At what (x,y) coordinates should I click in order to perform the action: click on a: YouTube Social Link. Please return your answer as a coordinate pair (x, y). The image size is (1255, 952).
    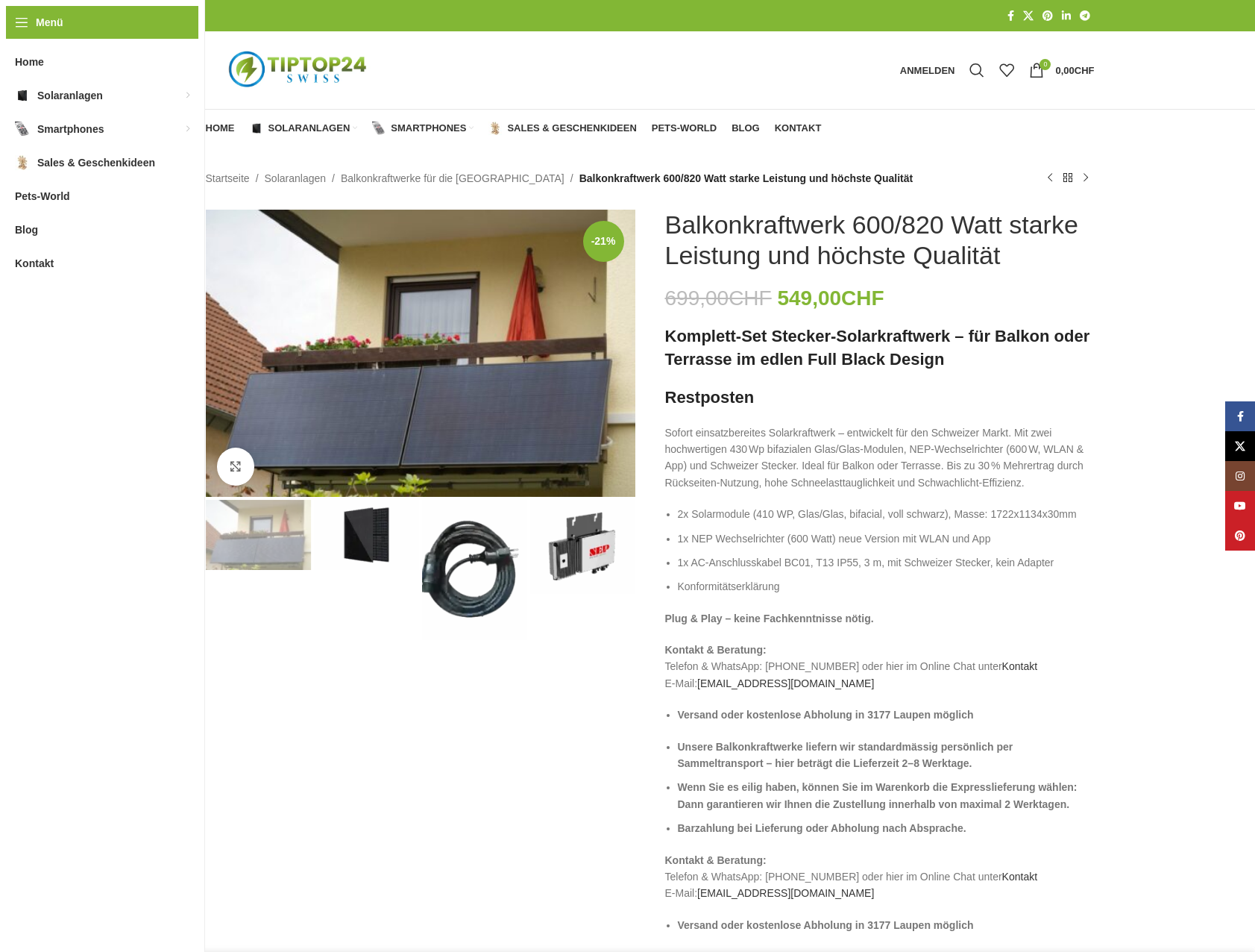
    Looking at the image, I should click on (1240, 505).